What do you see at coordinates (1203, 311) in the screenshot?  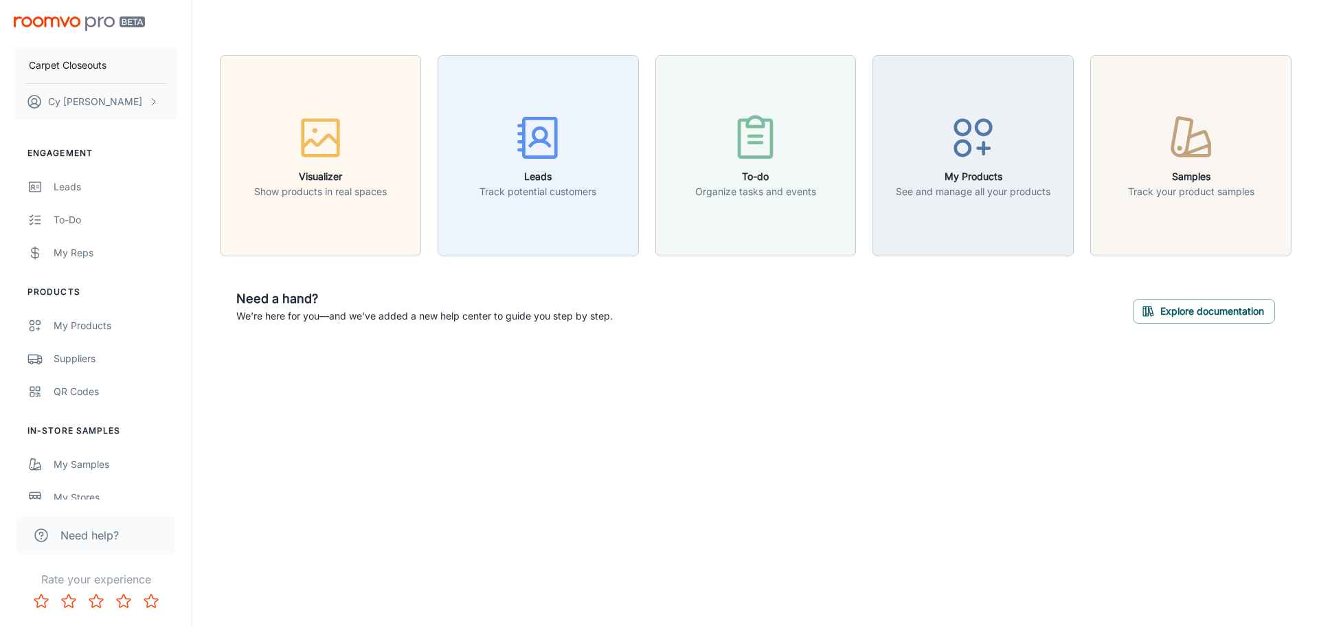 I see `button: Explore documentation` at bounding box center [1203, 311].